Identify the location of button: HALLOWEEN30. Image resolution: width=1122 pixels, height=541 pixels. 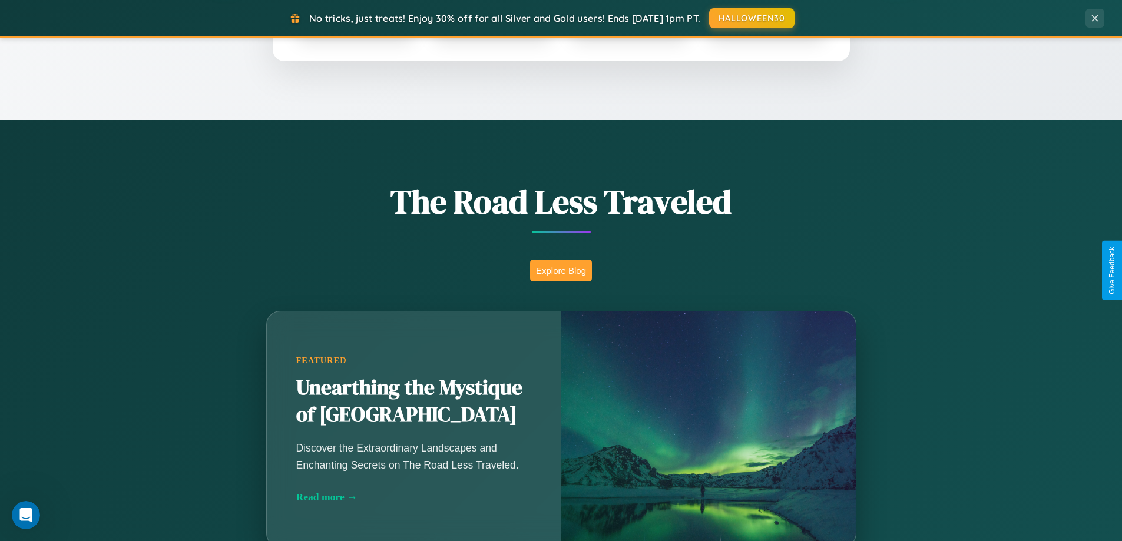
(751, 18).